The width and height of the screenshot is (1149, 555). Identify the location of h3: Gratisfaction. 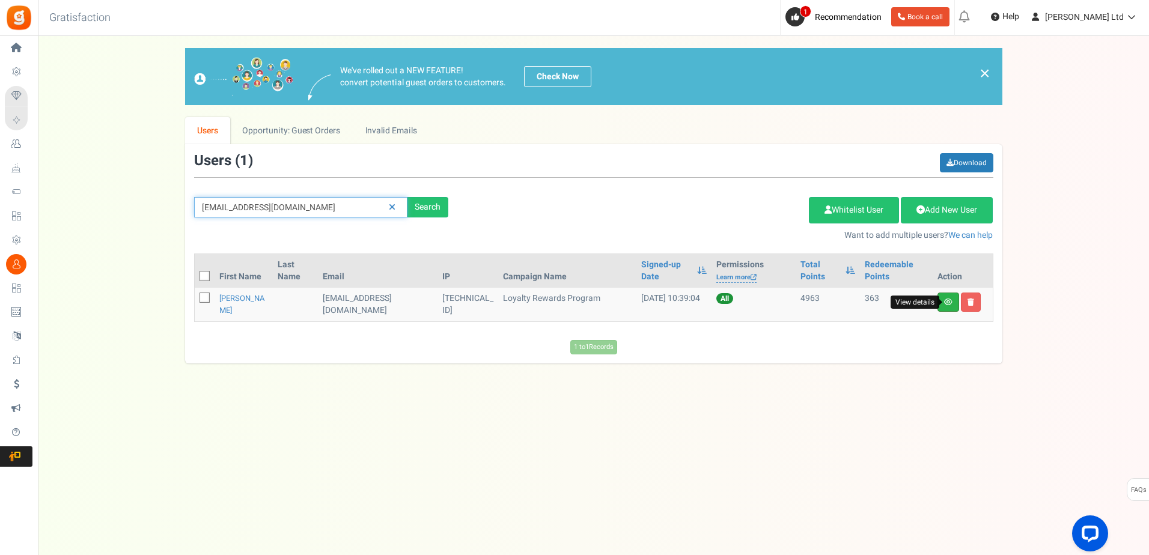
(80, 18).